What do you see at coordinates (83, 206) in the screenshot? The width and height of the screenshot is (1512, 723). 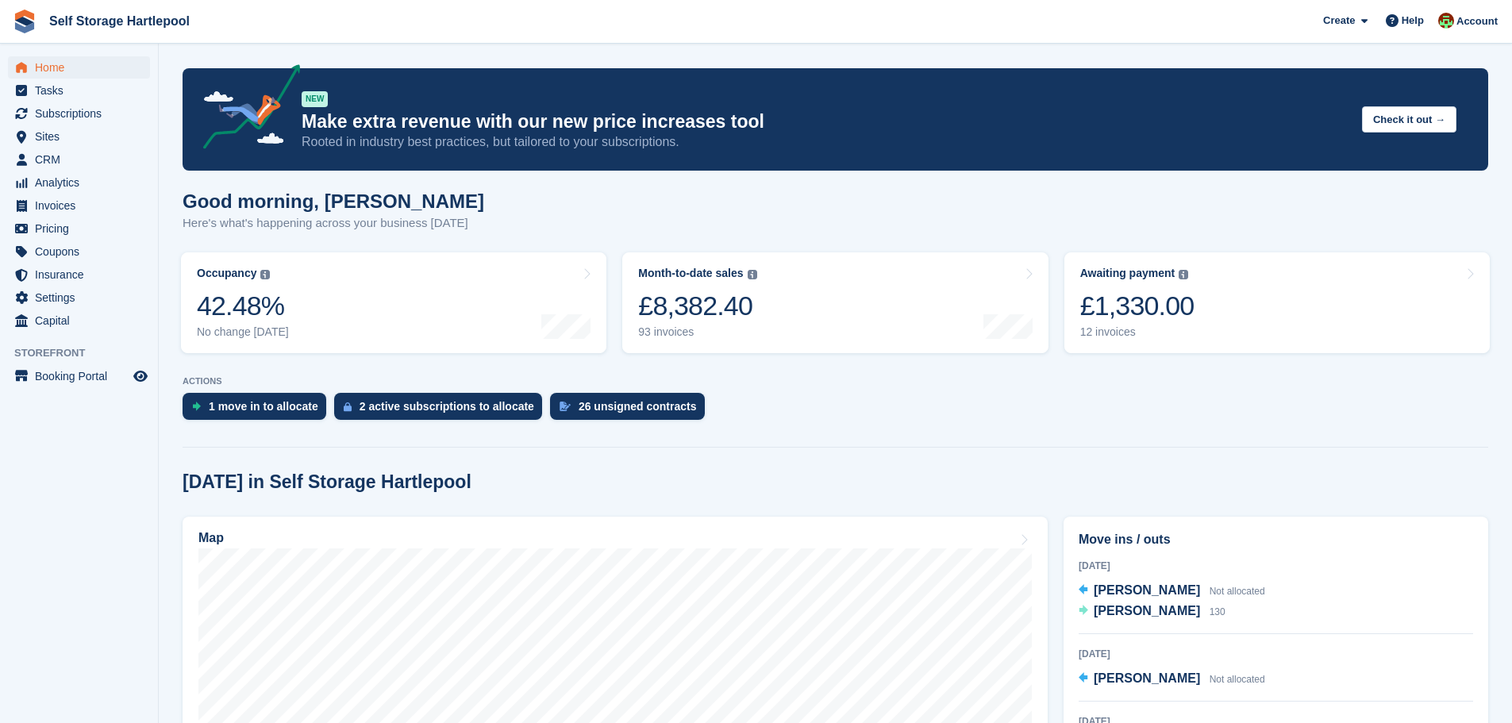 I see `span: Invoices` at bounding box center [83, 206].